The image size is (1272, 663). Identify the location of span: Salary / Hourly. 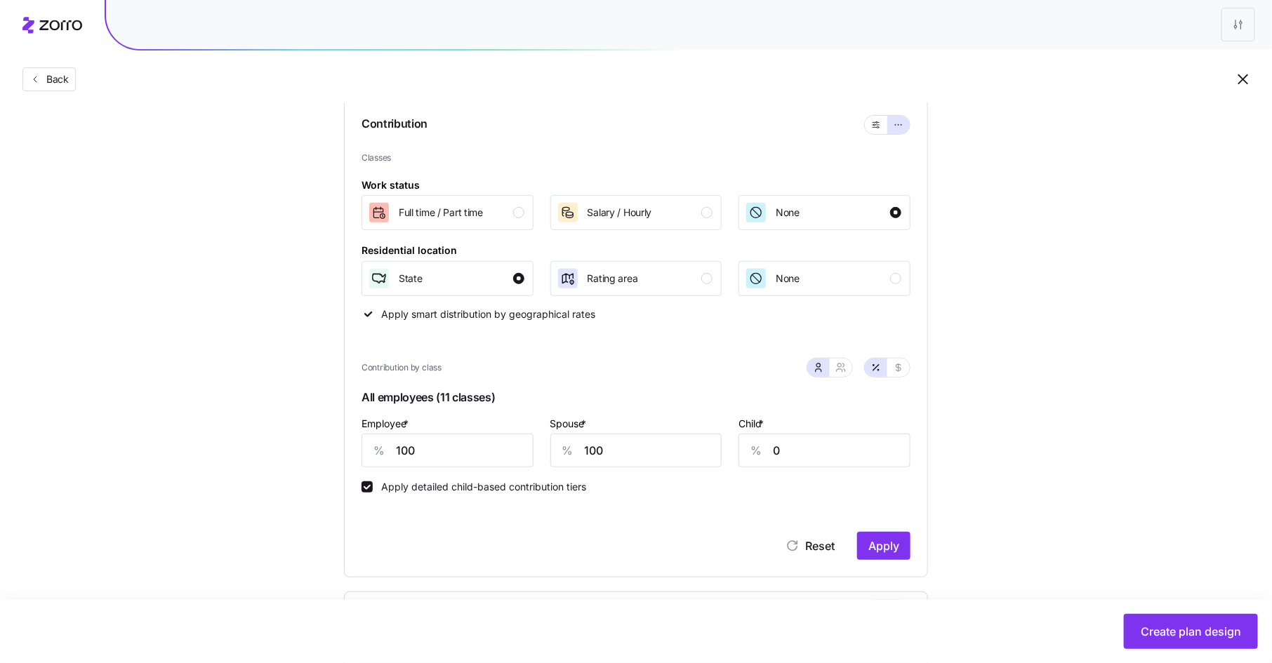
(620, 213).